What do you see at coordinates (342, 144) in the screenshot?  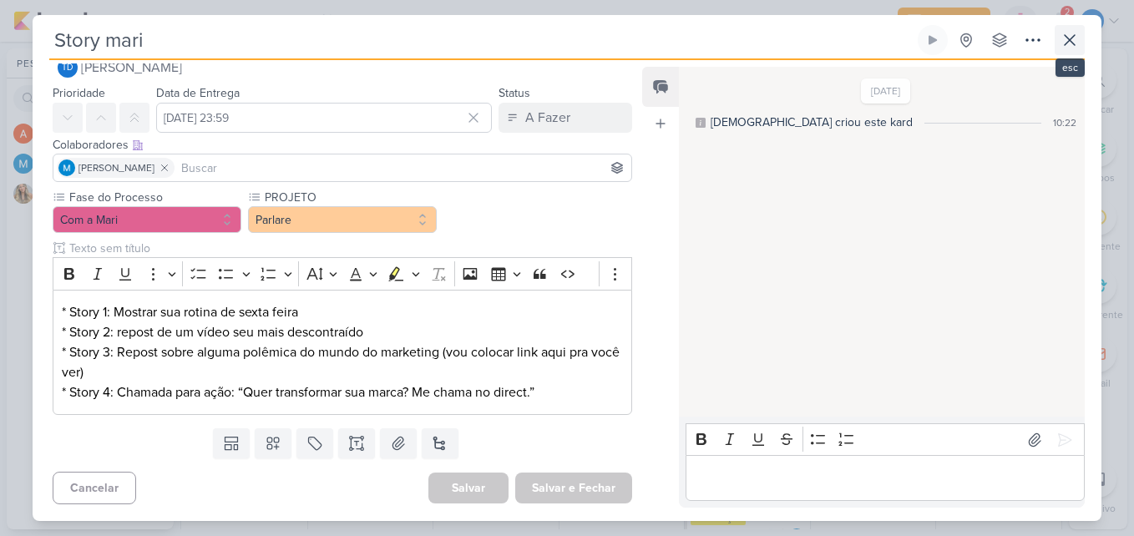 I see `div: Colaboradores` at bounding box center [342, 144].